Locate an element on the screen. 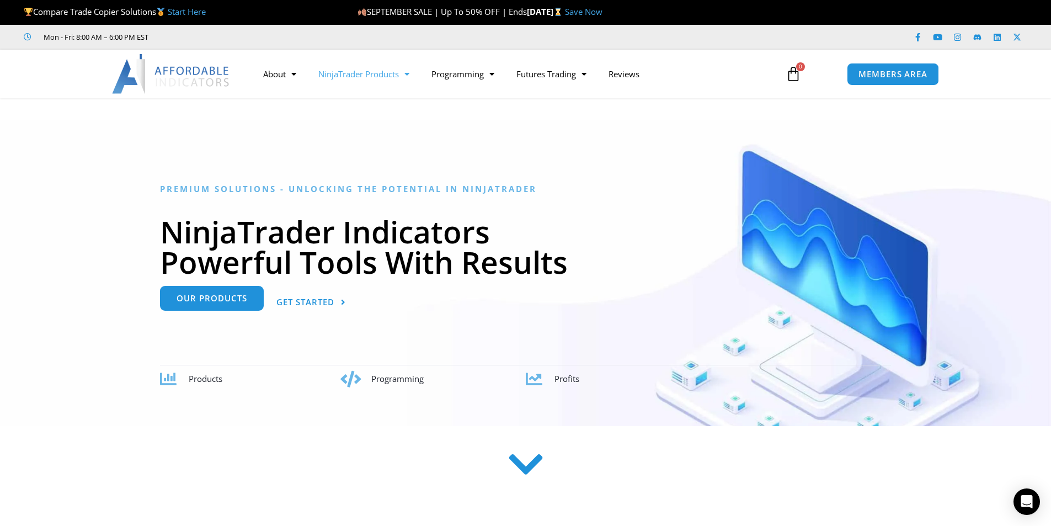  a: Our Products is located at coordinates (212, 298).